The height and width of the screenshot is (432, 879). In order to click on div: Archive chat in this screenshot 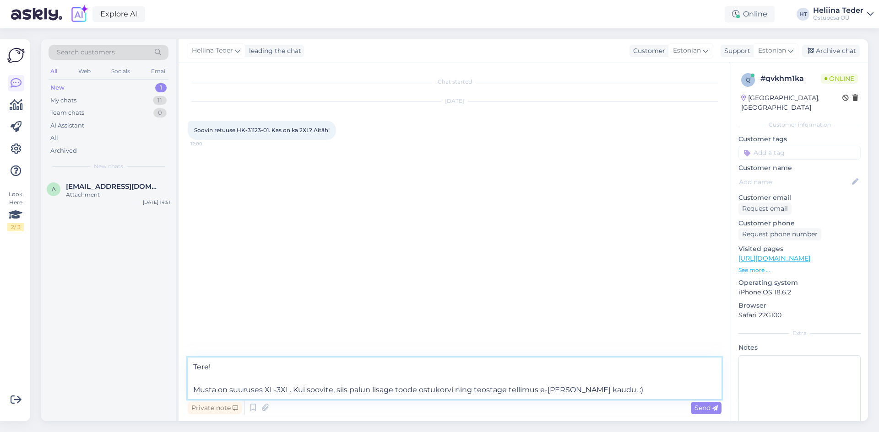, I will do `click(830, 51)`.